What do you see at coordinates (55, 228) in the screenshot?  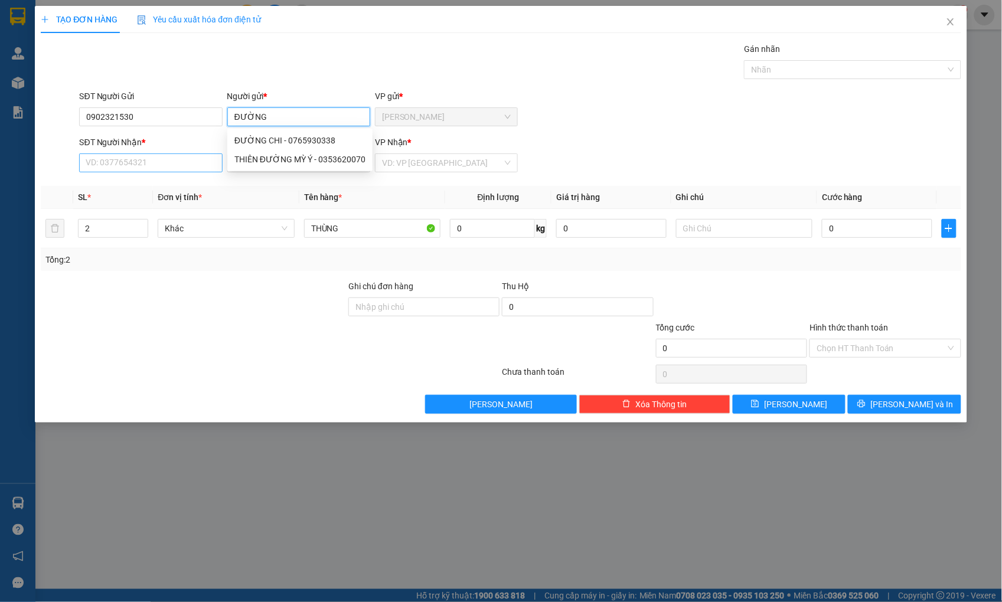 I see `button: delete` at bounding box center [55, 228].